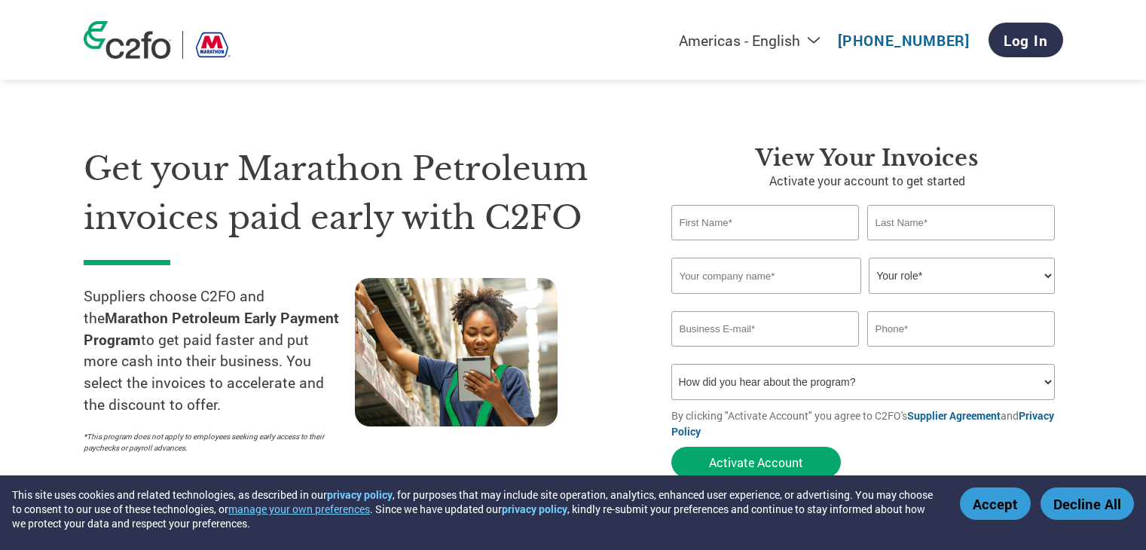 This screenshot has height=550, width=1146. Describe the element at coordinates (756, 462) in the screenshot. I see `button: Activate Account` at that location.